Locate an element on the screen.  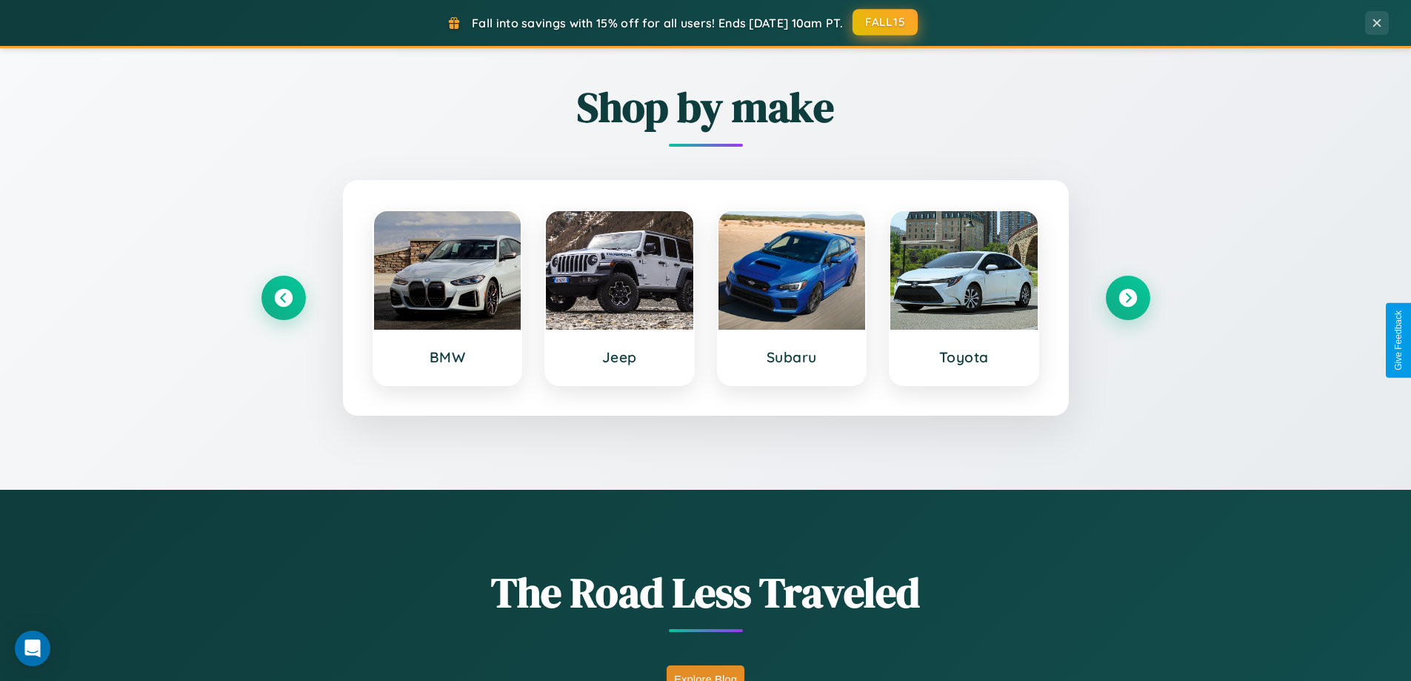
h1: The Road Less Traveled is located at coordinates (706, 592).